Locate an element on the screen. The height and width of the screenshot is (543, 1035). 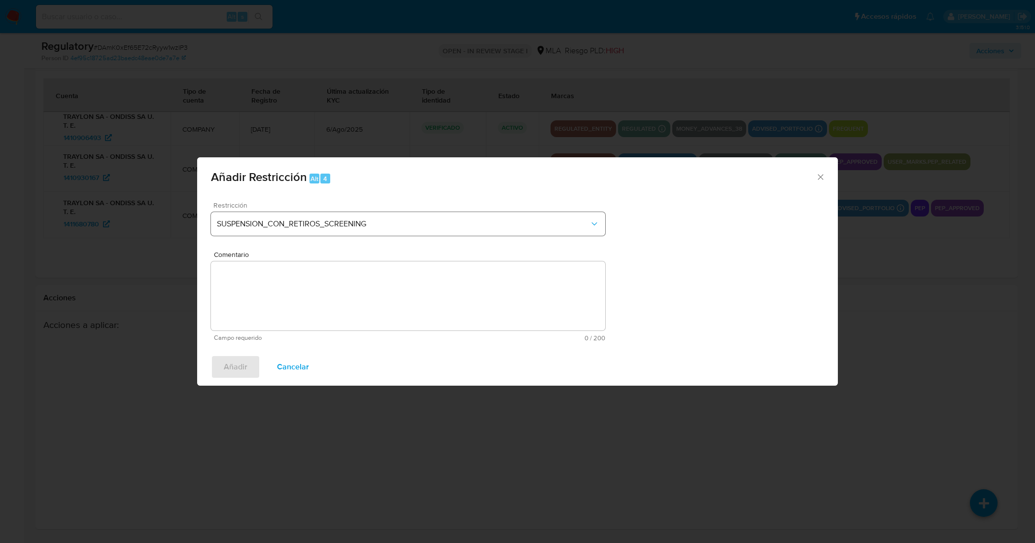
button: Restriction is located at coordinates (408, 224).